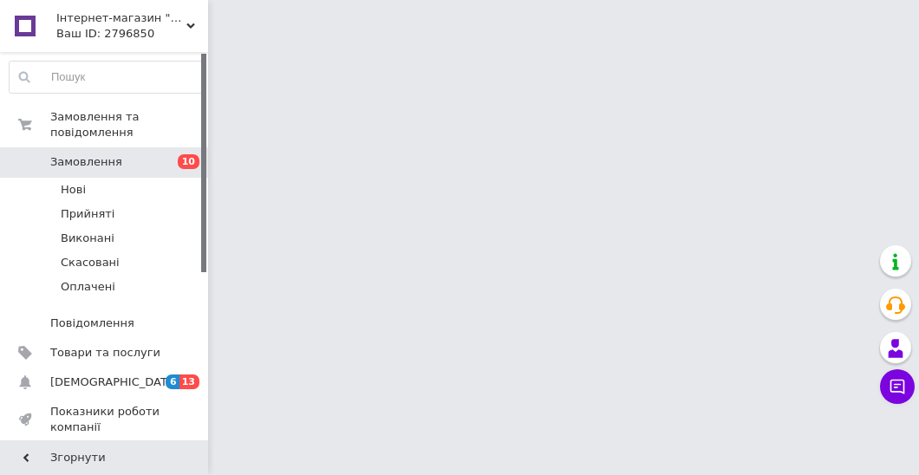 The height and width of the screenshot is (475, 919). What do you see at coordinates (189, 381) in the screenshot?
I see `span: 13` at bounding box center [189, 381].